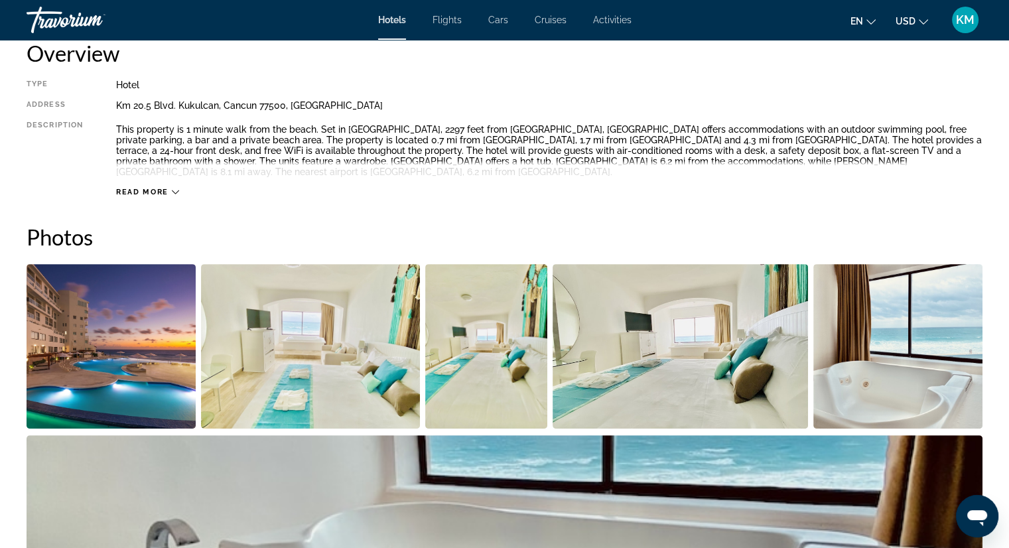 The height and width of the screenshot is (548, 1009). What do you see at coordinates (612, 20) in the screenshot?
I see `a: Activities` at bounding box center [612, 20].